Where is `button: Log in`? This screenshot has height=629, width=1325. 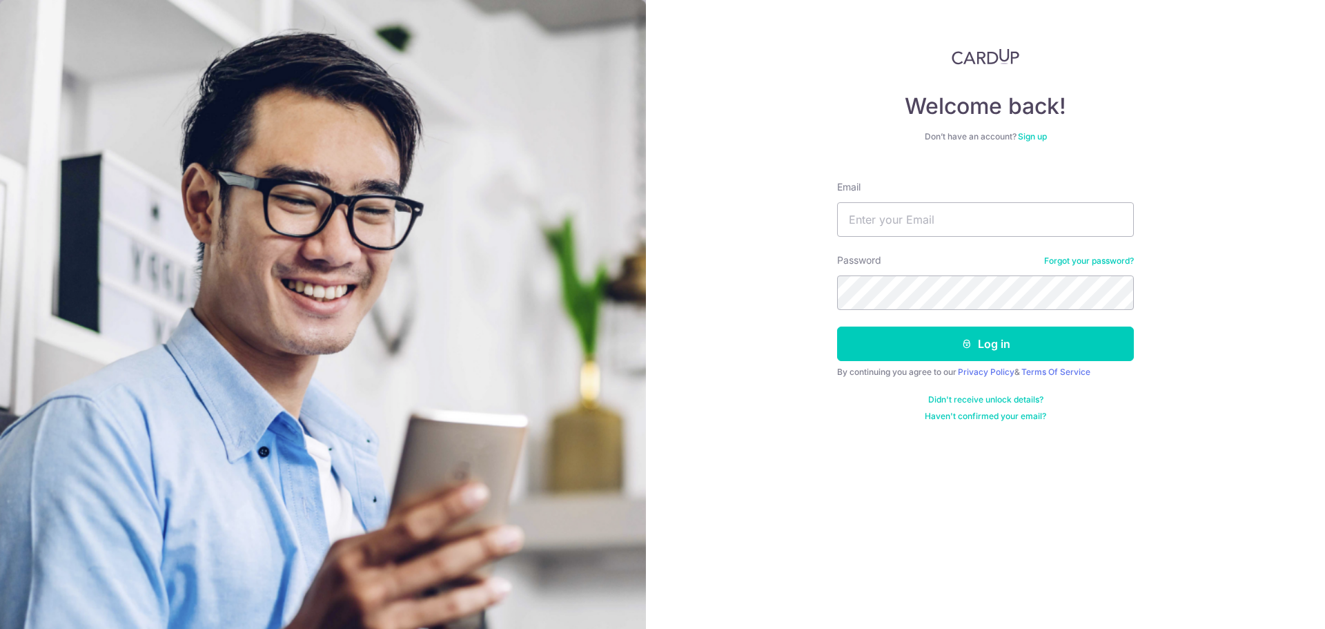 button: Log in is located at coordinates (986, 344).